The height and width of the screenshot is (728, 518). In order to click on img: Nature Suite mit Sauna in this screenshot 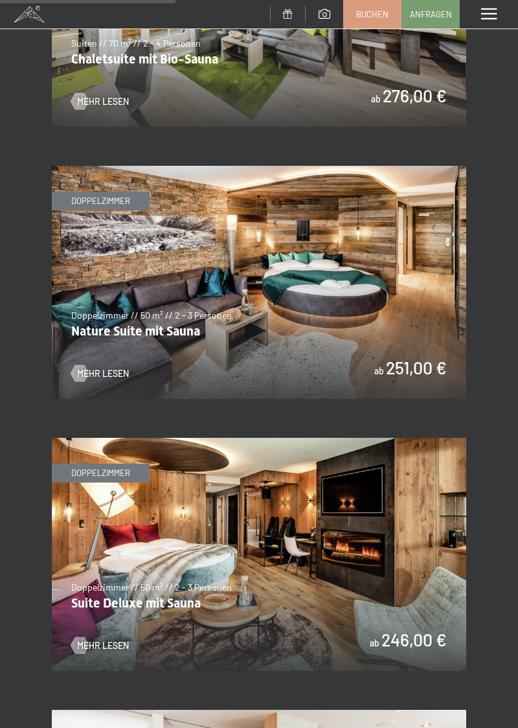, I will do `click(259, 282)`.